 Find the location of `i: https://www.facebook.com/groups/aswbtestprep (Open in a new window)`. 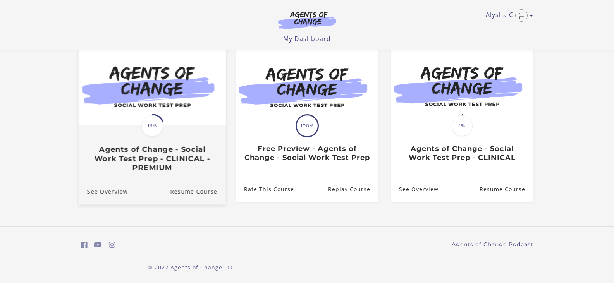

i: https://www.facebook.com/groups/aswbtestprep (Open in a new window) is located at coordinates (84, 245).